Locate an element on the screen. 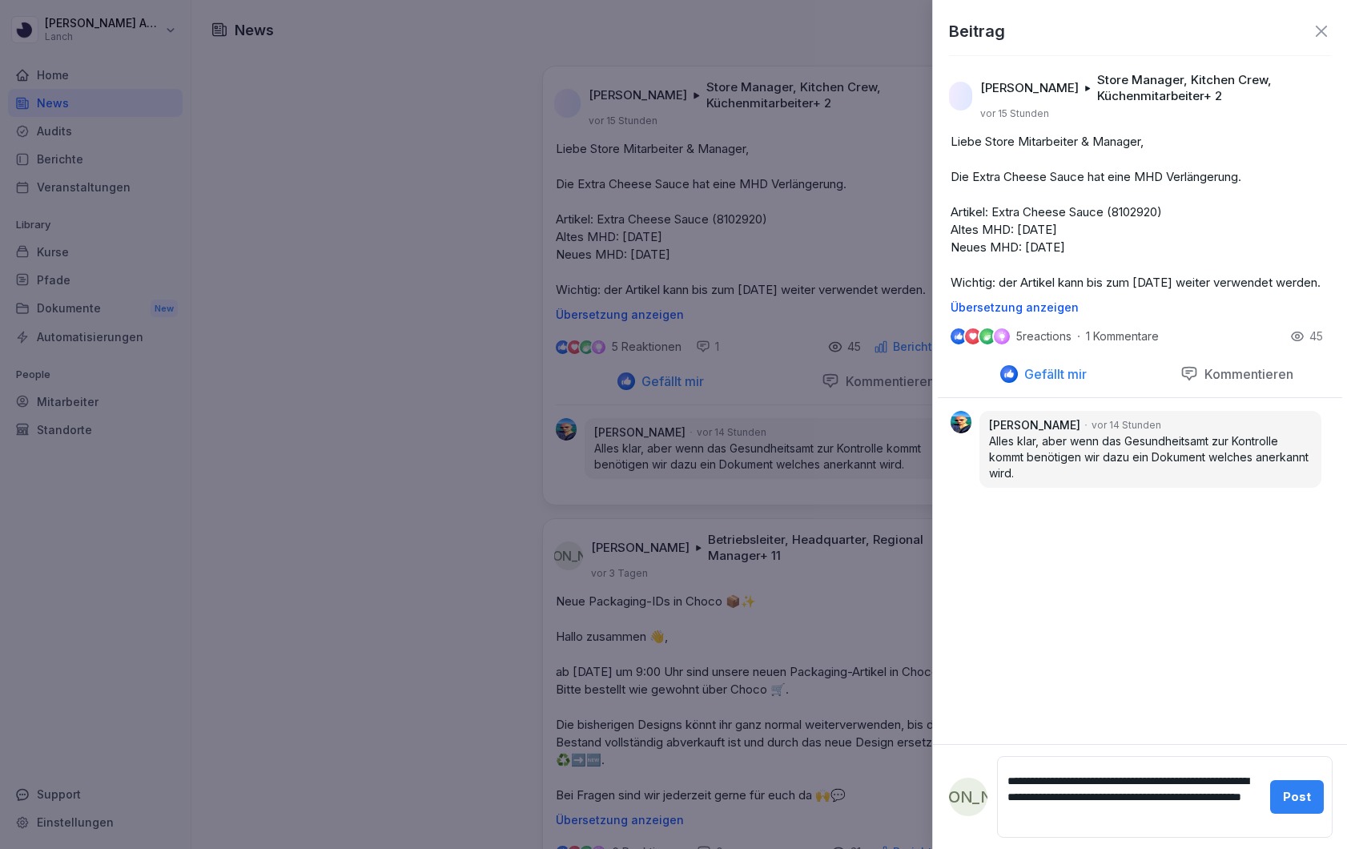 Image resolution: width=1347 pixels, height=849 pixels. p: vor 14 Stunden is located at coordinates (1126, 425).